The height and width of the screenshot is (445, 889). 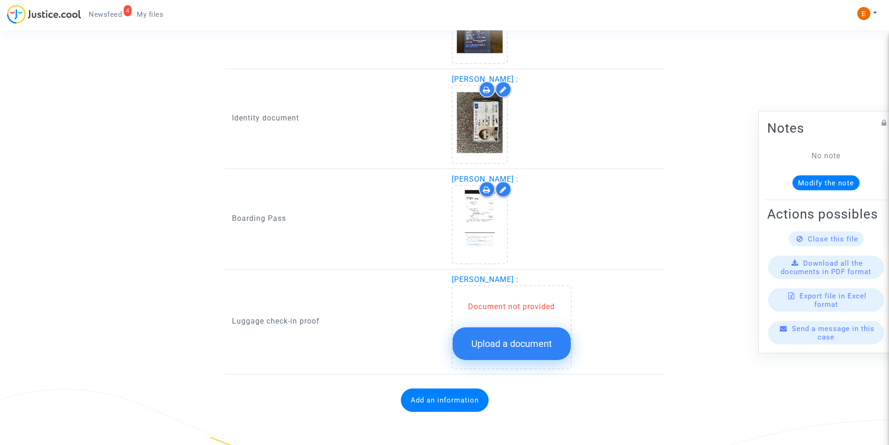 I want to click on span: Export file in Excel format, so click(x=833, y=300).